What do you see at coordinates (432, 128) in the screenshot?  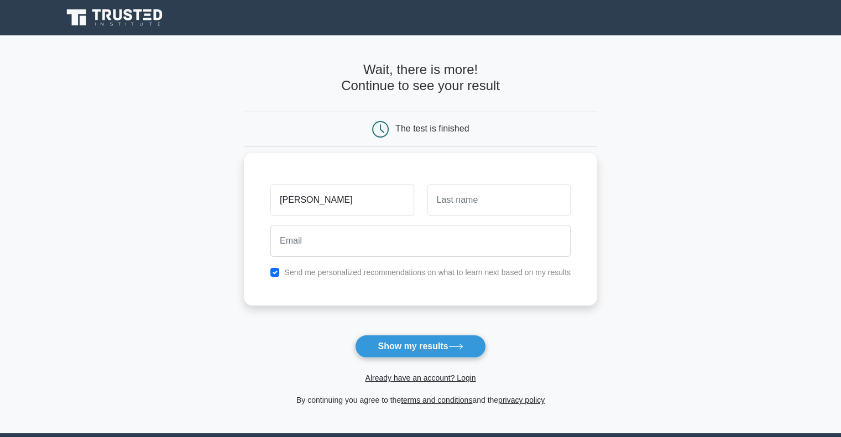 I see `div: The test is finished` at bounding box center [432, 128].